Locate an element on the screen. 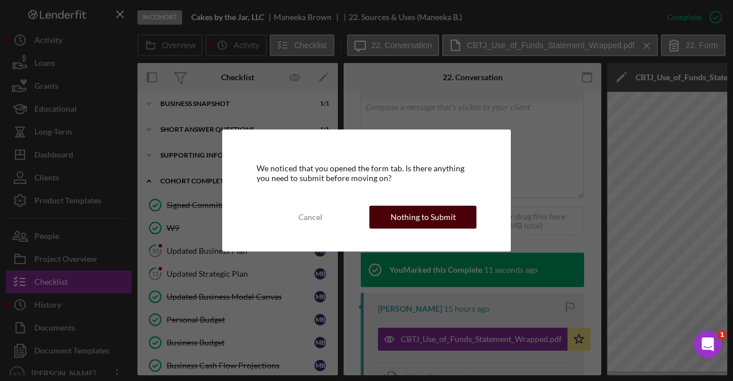 This screenshot has width=733, height=381. button: Nothing to Submit is located at coordinates (423, 217).